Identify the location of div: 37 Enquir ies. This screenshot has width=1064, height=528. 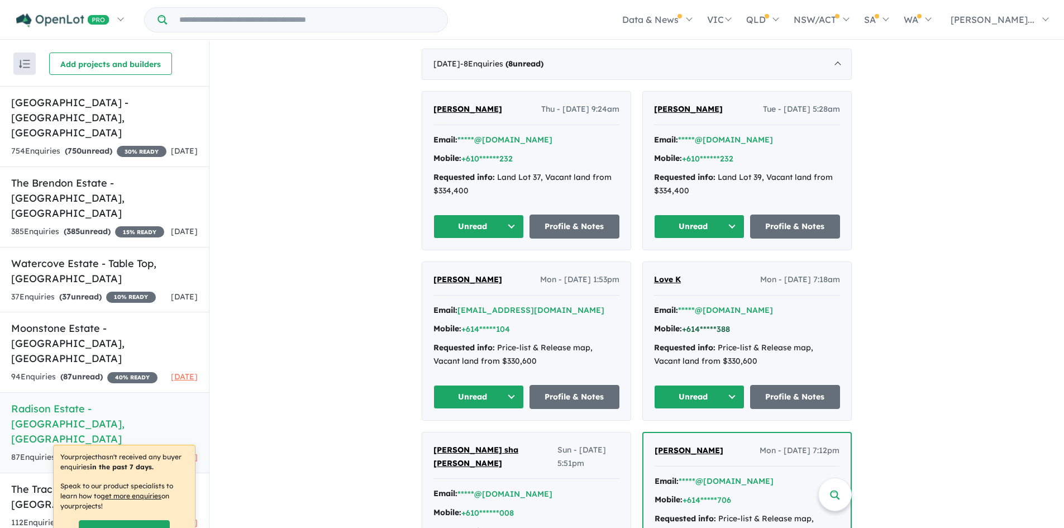
(83, 297).